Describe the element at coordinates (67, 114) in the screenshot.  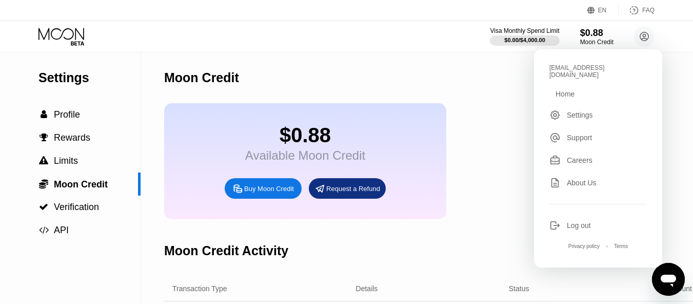
I see `span: Profile` at that location.